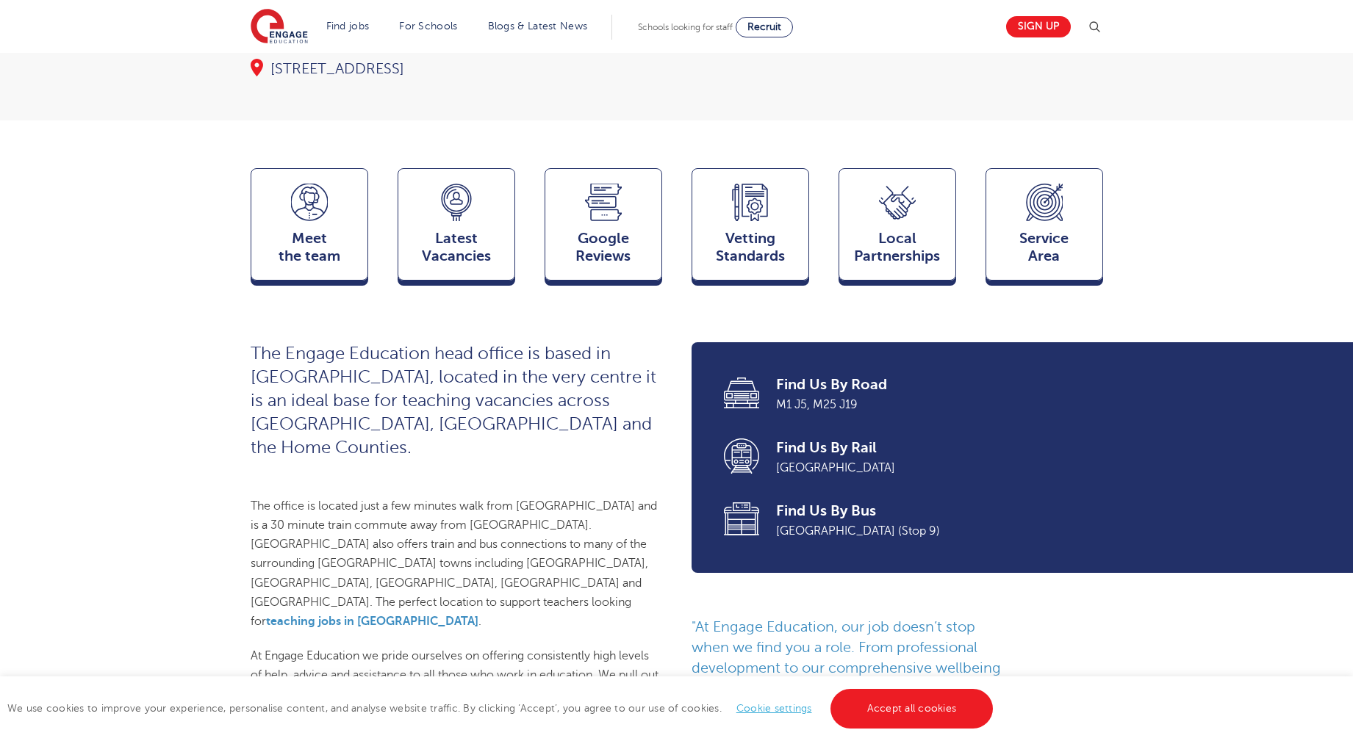 The height and width of the screenshot is (741, 1353). I want to click on a: Recruit, so click(764, 27).